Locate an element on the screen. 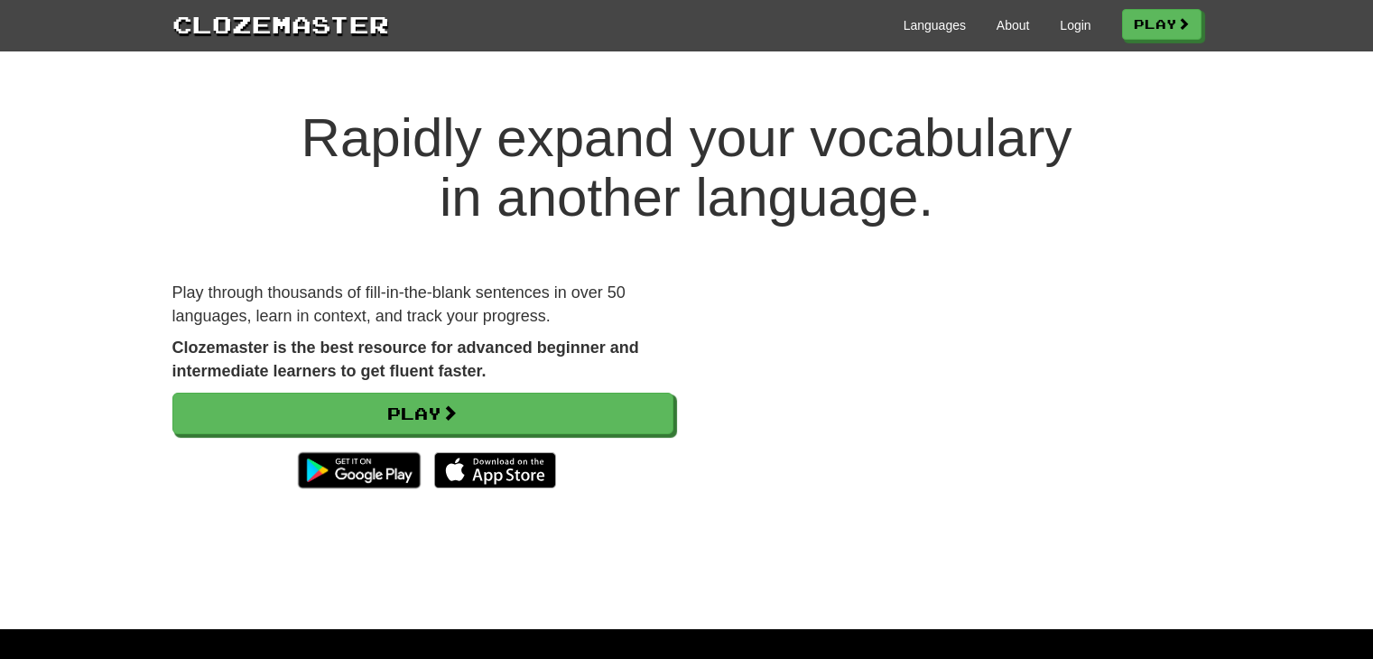 The width and height of the screenshot is (1373, 659). a: Login is located at coordinates (1075, 25).